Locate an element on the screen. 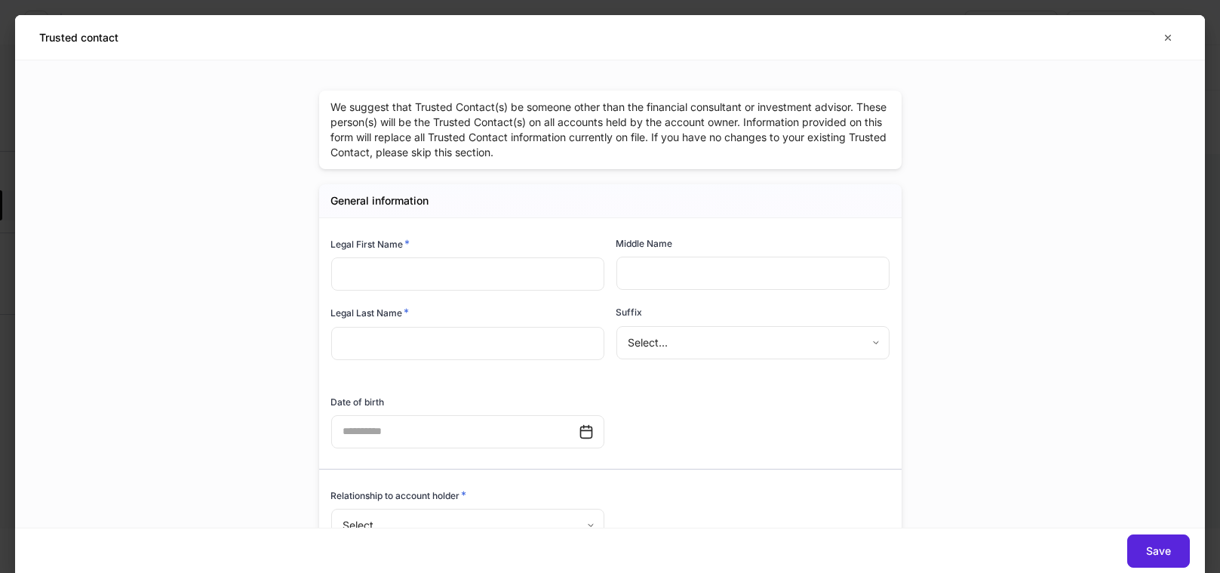 The image size is (1220, 573). h6: Date of birth is located at coordinates (358, 401).